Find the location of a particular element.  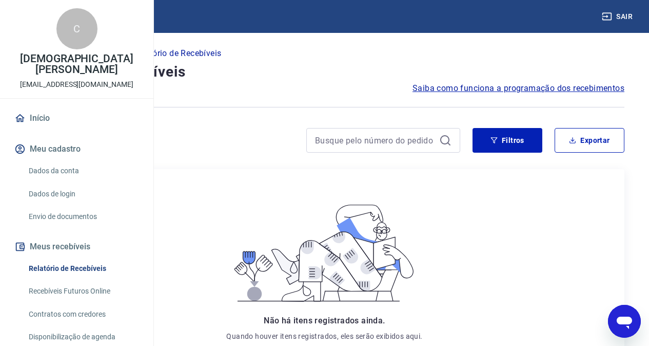

button: Meu cadastro is located at coordinates (76, 149).